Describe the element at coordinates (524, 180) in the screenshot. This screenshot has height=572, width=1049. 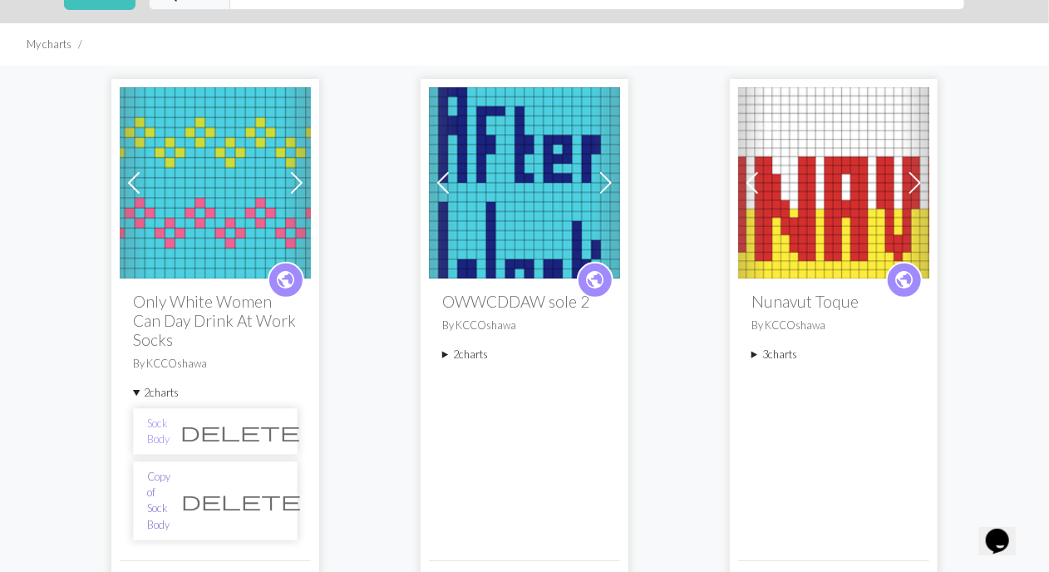
I see `a: OWWCDDAW sole 2` at that location.